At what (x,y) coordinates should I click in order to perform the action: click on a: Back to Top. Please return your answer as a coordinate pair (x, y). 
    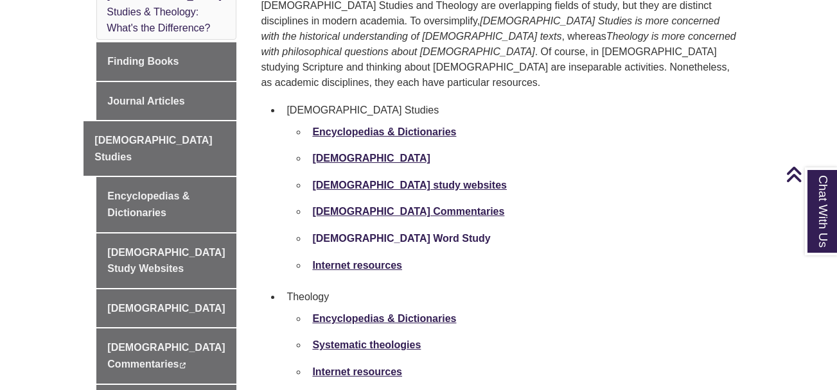
    Looking at the image, I should click on (809, 174).